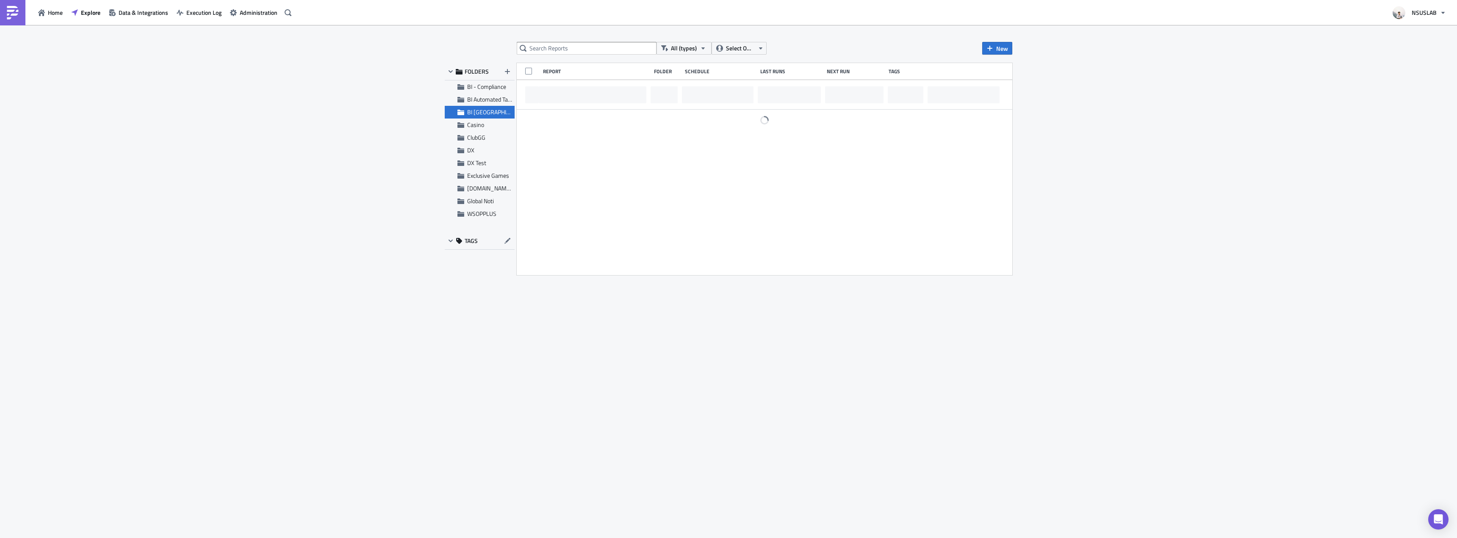 The image size is (1457, 538). Describe the element at coordinates (596, 71) in the screenshot. I see `div: Report` at that location.